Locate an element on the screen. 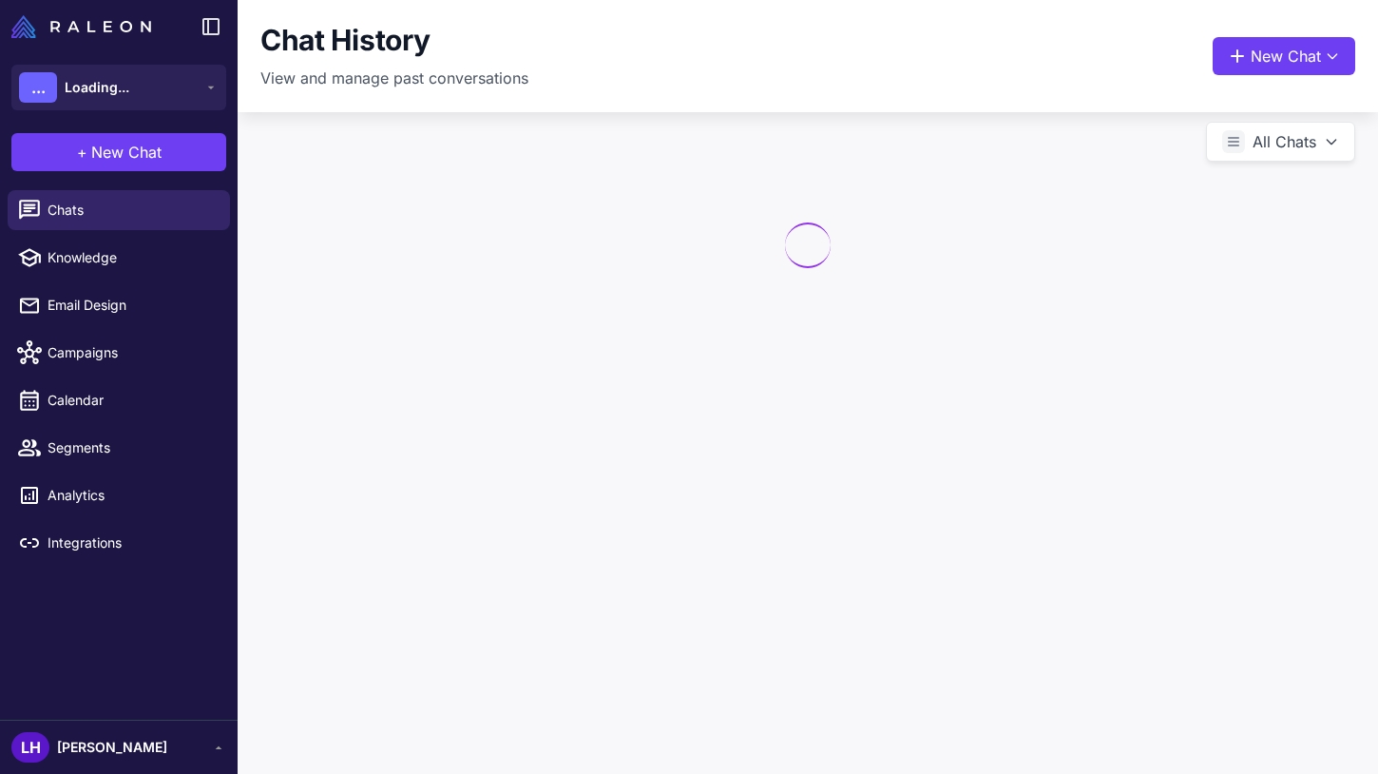 The width and height of the screenshot is (1378, 774). a: Raleon Logo is located at coordinates (85, 27).